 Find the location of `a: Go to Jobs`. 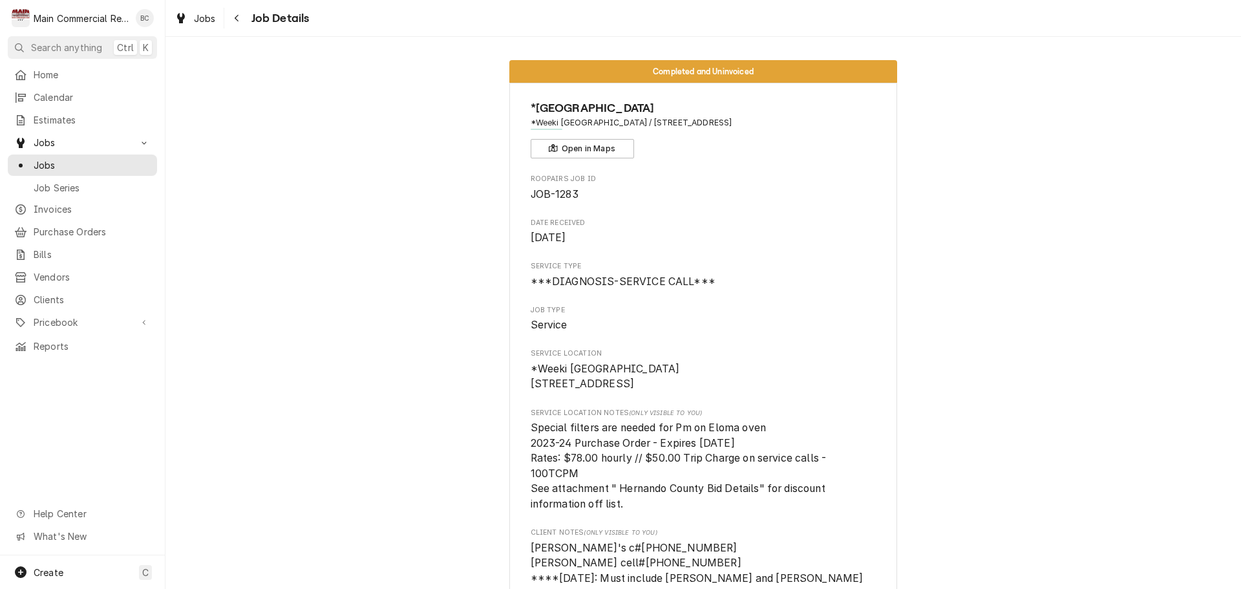

a: Go to Jobs is located at coordinates (82, 142).